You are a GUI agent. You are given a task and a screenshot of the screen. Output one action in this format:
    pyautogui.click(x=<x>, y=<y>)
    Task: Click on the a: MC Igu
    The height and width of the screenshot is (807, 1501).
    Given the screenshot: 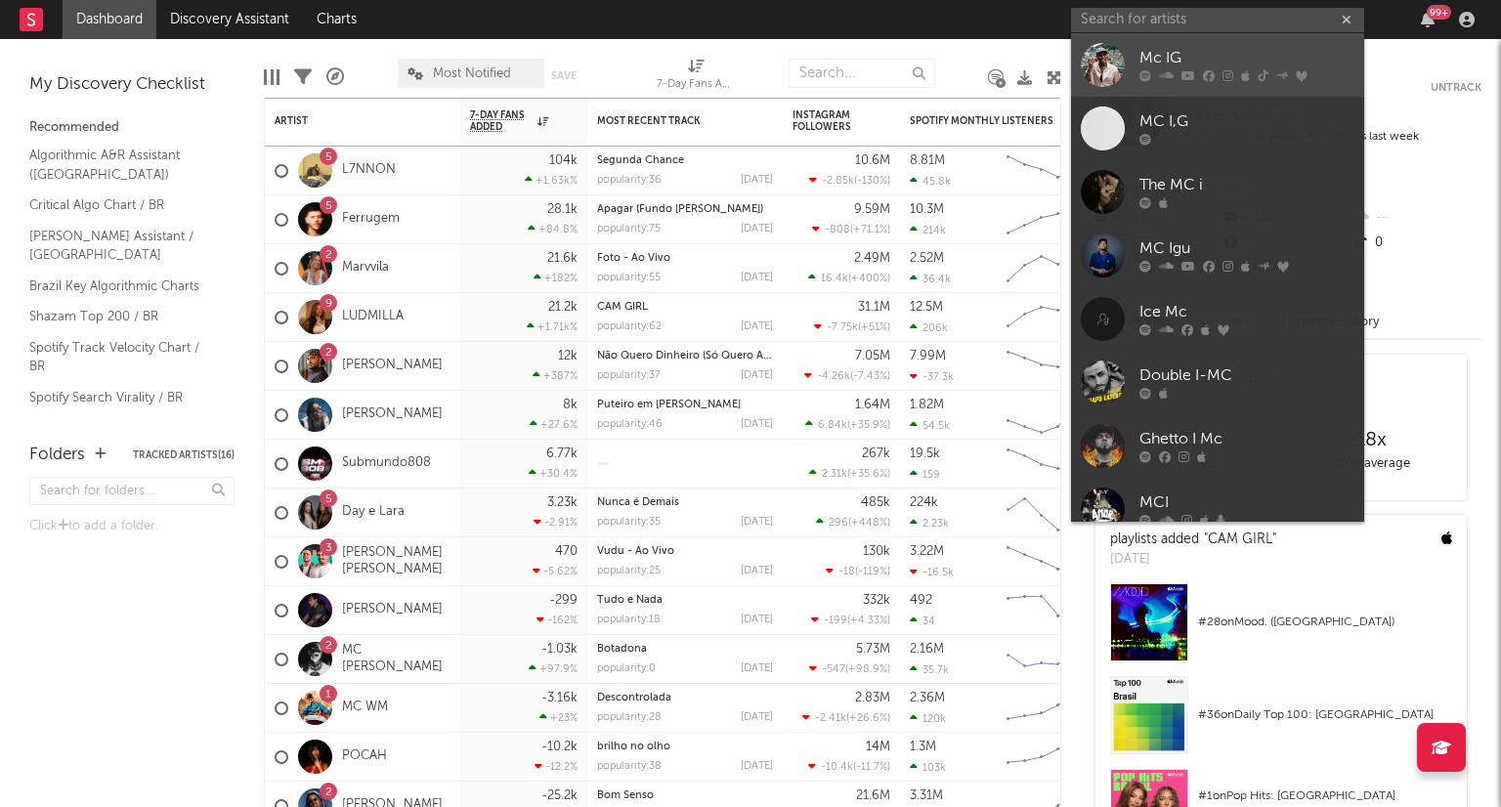 What is the action you would take?
    pyautogui.click(x=1218, y=255)
    